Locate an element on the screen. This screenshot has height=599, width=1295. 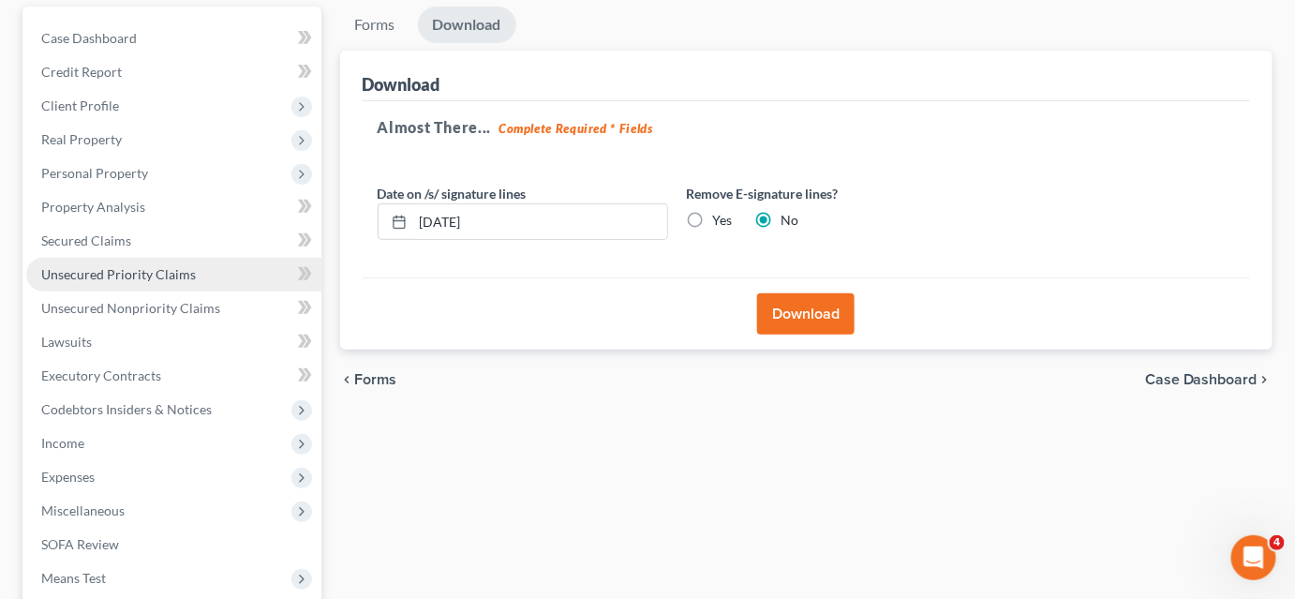
span: Lawsuits is located at coordinates (67, 341).